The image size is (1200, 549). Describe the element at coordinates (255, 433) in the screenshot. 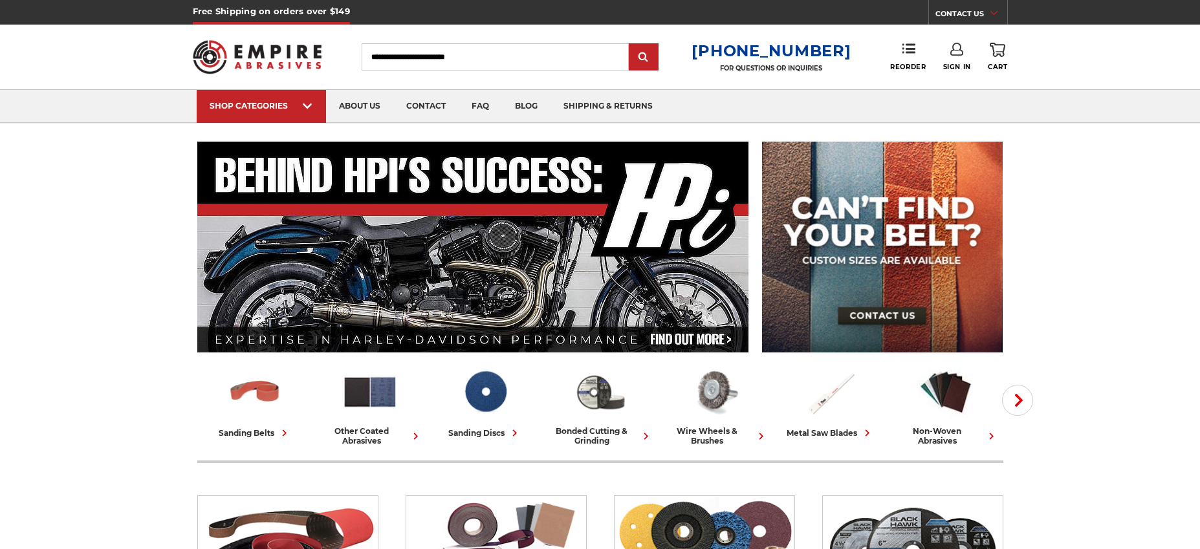

I see `div: sanding belts` at that location.